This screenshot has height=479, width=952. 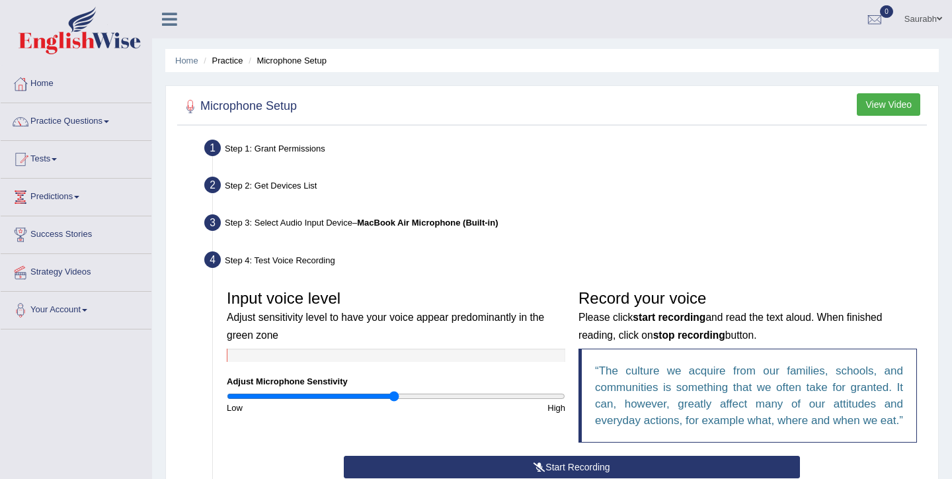 I want to click on q: The culture we acquire from our families, schools, and communities is something that we often tak..., so click(x=749, y=395).